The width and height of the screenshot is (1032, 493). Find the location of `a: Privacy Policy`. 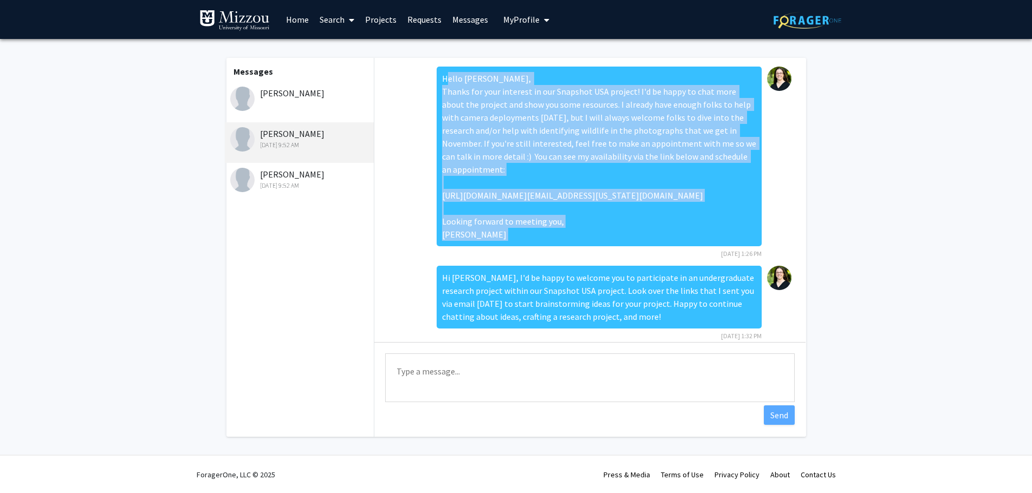

a: Privacy Policy is located at coordinates (737, 475).